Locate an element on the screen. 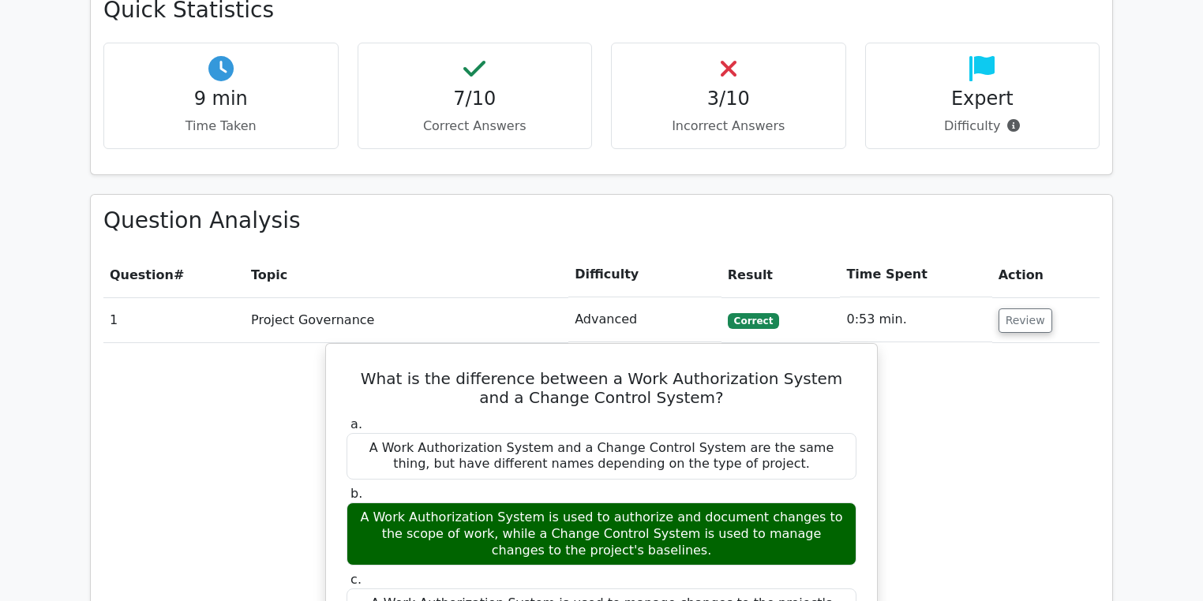 This screenshot has height=601, width=1203. span: Correct is located at coordinates (753, 321).